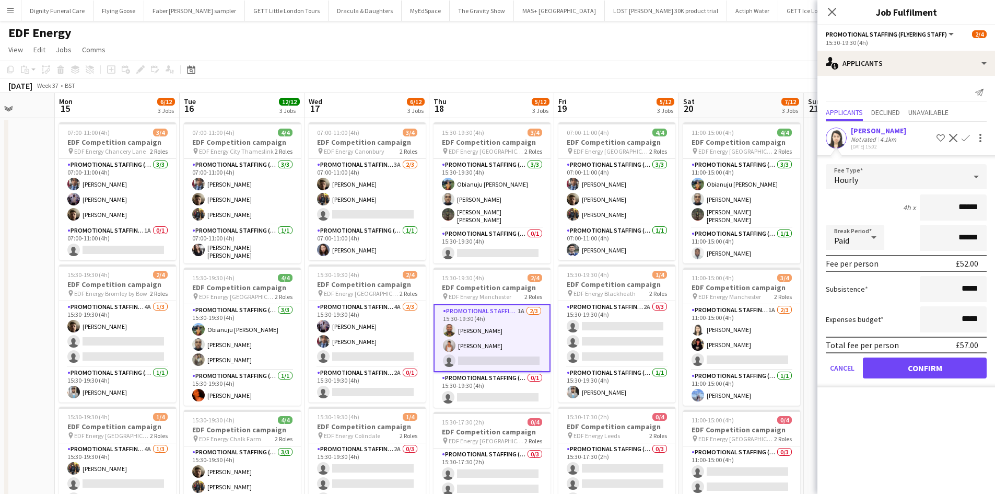  Describe the element at coordinates (689, 101) in the screenshot. I see `span: Sat` at that location.